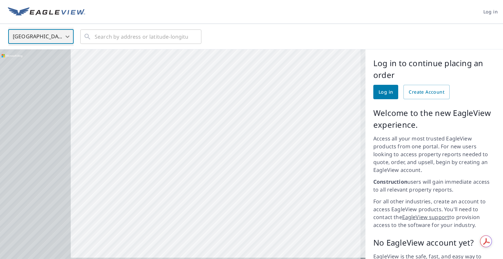  Describe the element at coordinates (390, 182) in the screenshot. I see `strong: Construction` at that location.